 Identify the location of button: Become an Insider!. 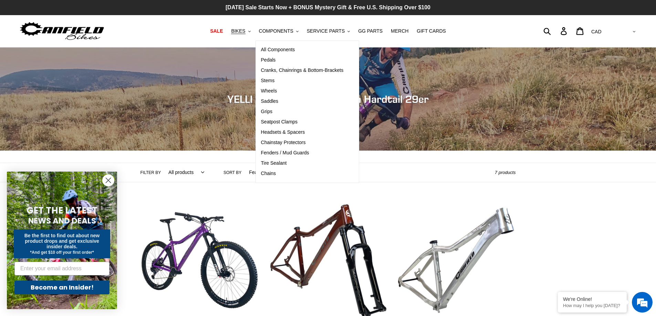
(62, 288).